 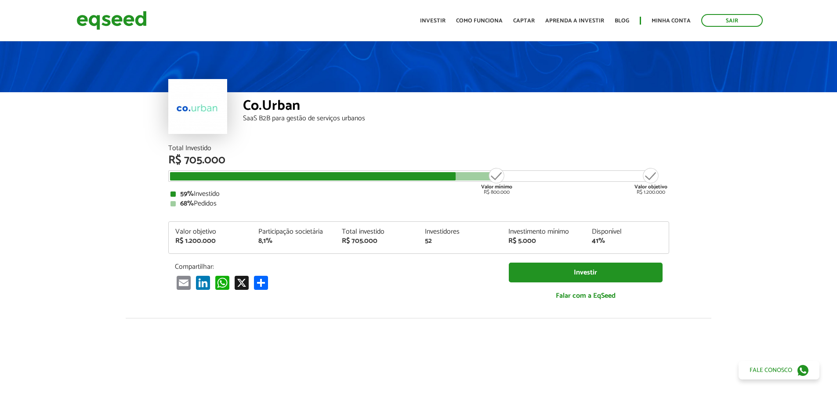 What do you see at coordinates (460, 232) in the screenshot?
I see `div: Investidores` at bounding box center [460, 232].